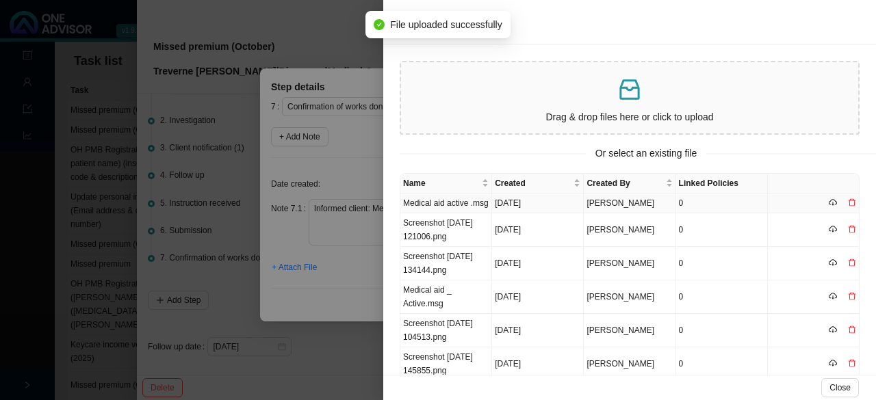 This screenshot has height=400, width=876. Describe the element at coordinates (532, 183) in the screenshot. I see `span: Created` at that location.